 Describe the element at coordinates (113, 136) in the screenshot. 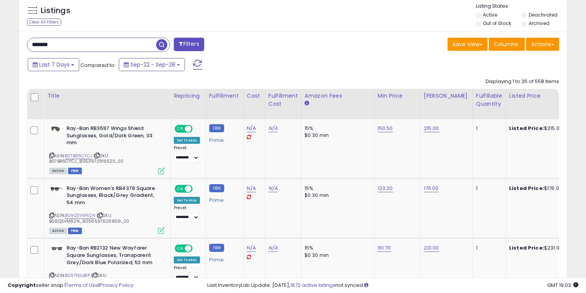

I see `b: Ray-Ban RB3597 Wings Shield Sunglasses, Gold/Dark Green, 33 mm` at that location.